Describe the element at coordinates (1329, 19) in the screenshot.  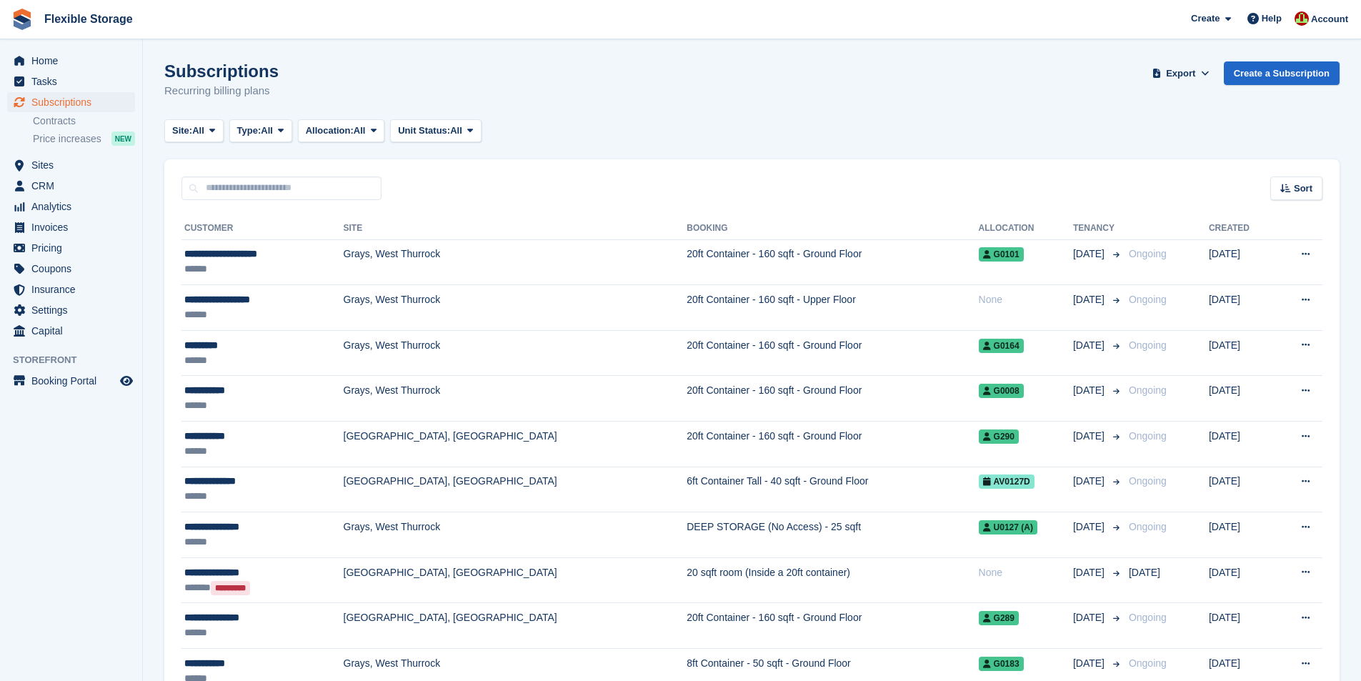
I see `span: Account` at that location.